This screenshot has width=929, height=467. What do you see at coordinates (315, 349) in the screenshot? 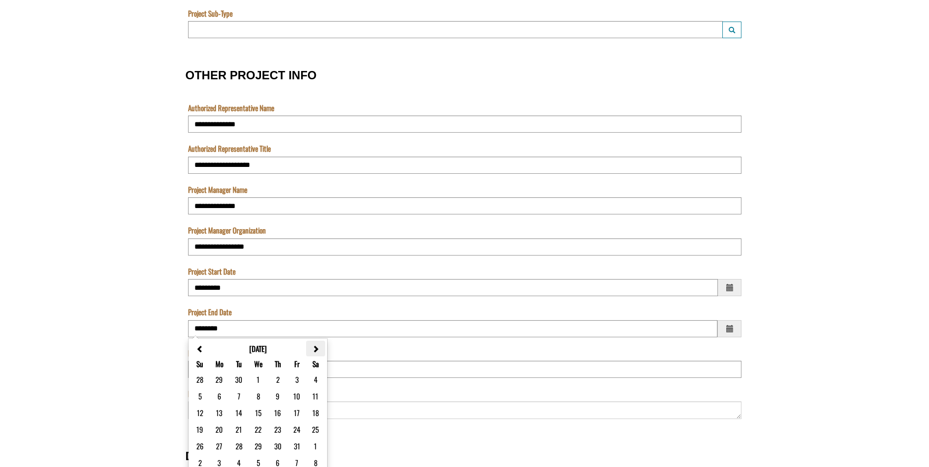
I see `button: Next month` at bounding box center [315, 349].